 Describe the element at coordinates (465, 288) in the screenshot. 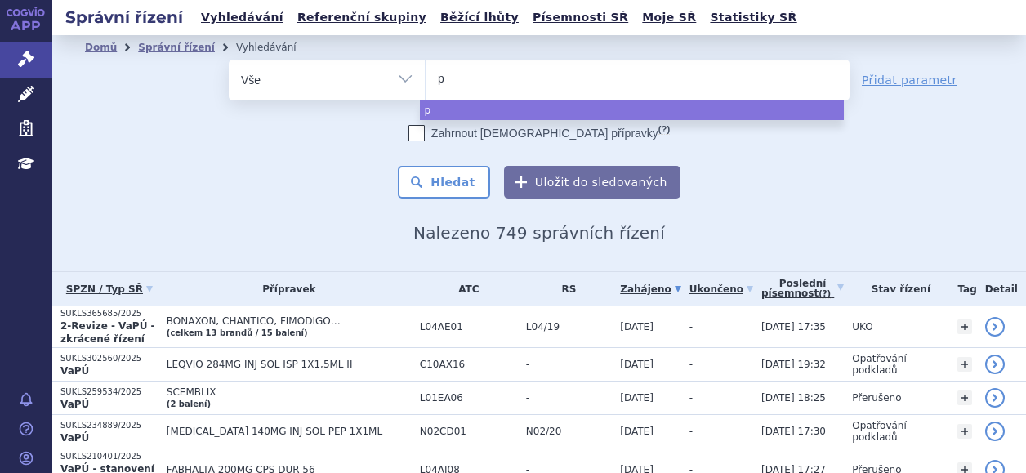

I see `th: ATC` at that location.